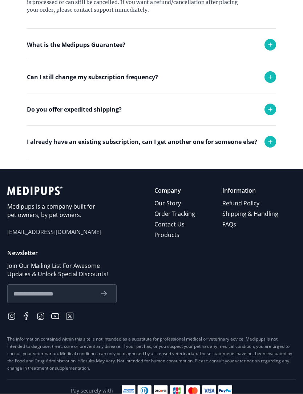 The image size is (303, 394). I want to click on p: Medipups is a company built for pet owners, by pet owners., so click(55, 211).